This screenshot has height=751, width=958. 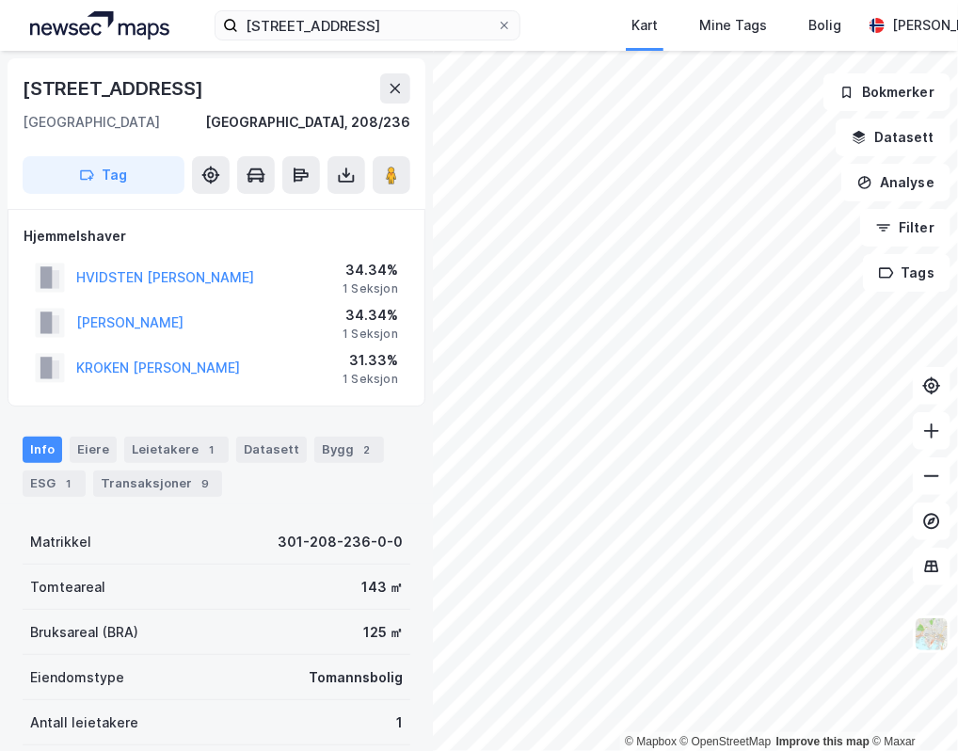 I want to click on div: Bruksareal (BRA), so click(x=84, y=632).